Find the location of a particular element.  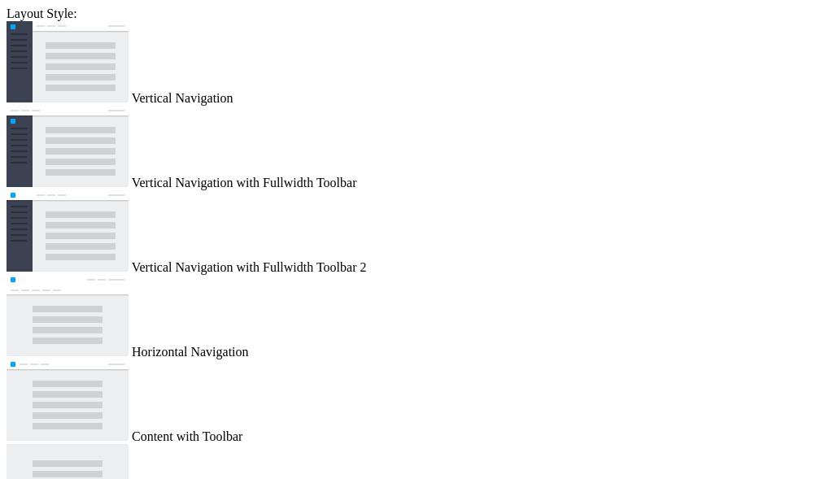

img: horizontal-nav.jpg is located at coordinates (67, 315).